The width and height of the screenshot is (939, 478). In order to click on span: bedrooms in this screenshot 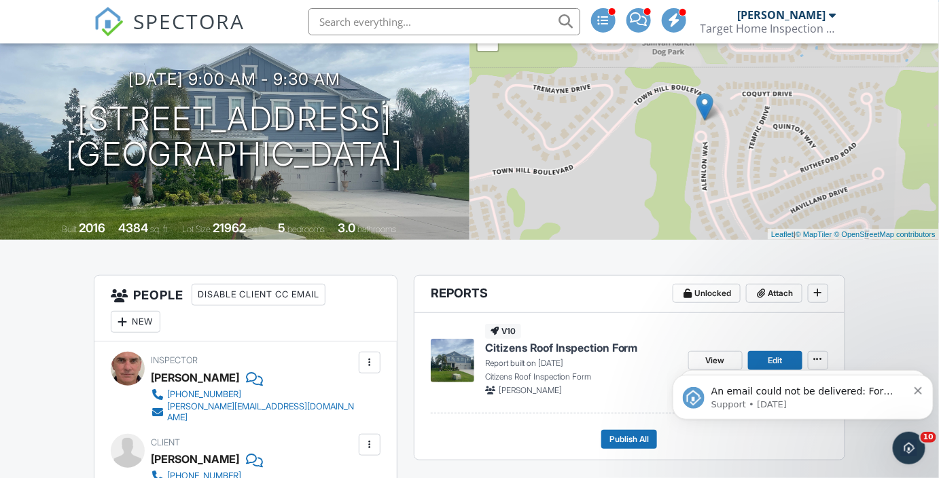, I will do `click(306, 229)`.